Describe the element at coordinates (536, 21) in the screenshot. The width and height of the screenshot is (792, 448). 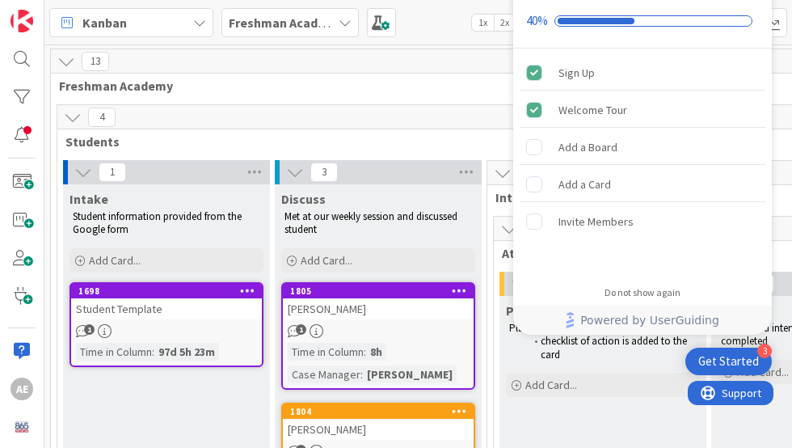
I see `div: 40%` at that location.